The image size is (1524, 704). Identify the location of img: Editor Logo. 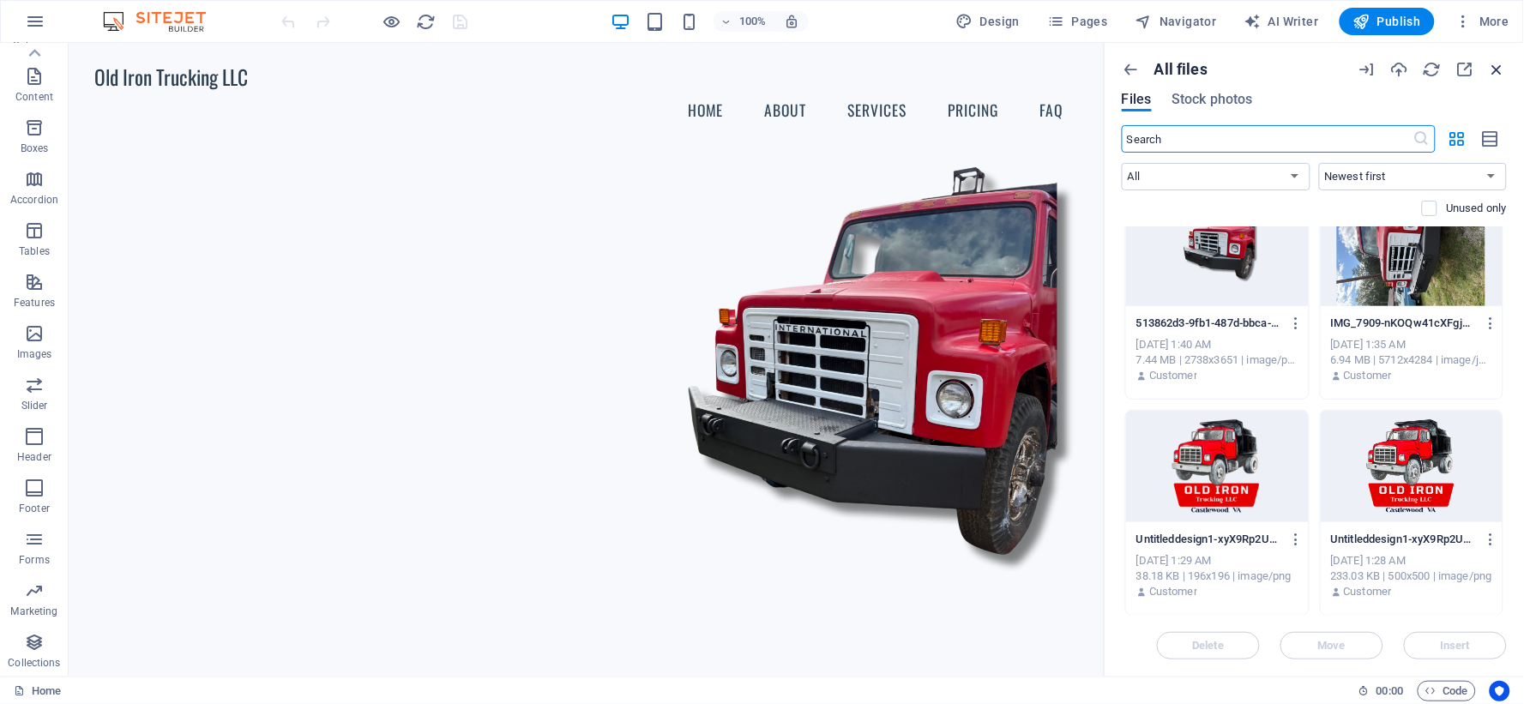
(163, 21).